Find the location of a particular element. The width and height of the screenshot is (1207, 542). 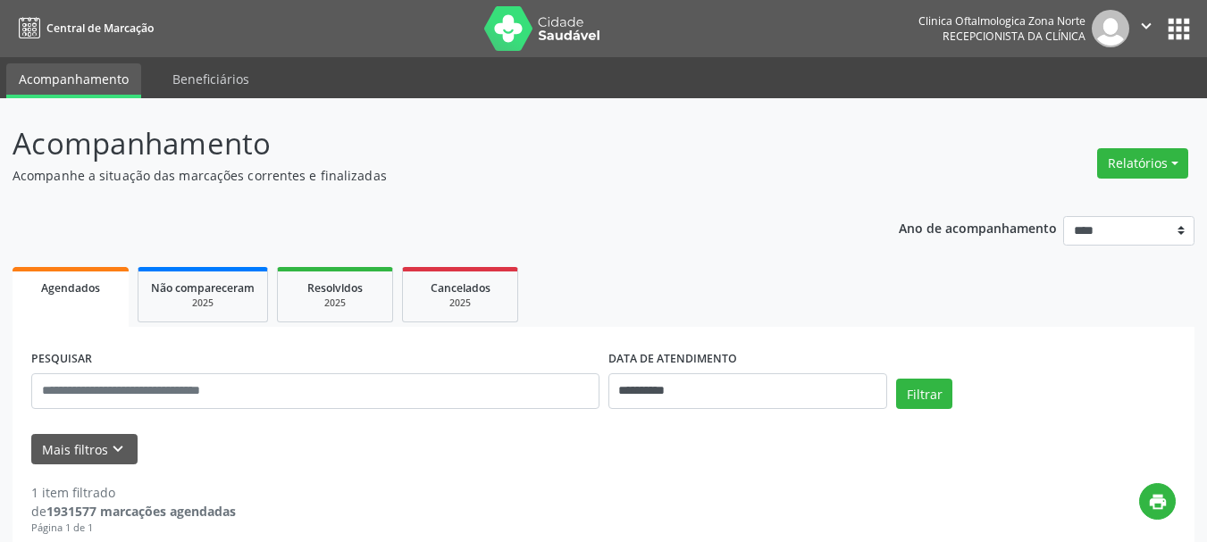

div: 1 item filtrado is located at coordinates (133, 492).